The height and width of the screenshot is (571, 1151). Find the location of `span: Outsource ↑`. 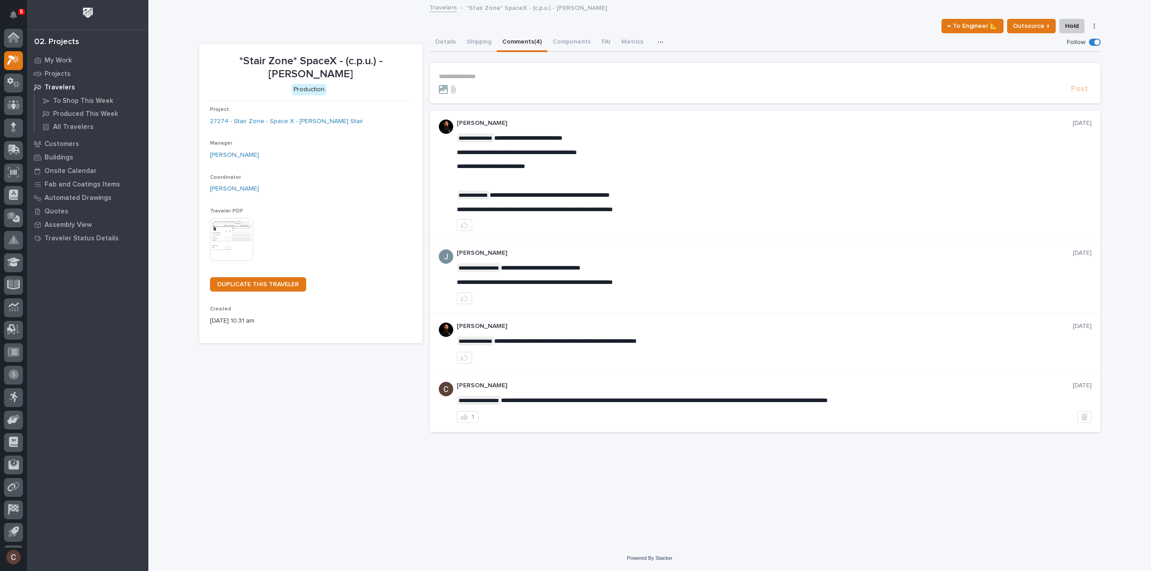

span: Outsource ↑ is located at coordinates (1031, 26).